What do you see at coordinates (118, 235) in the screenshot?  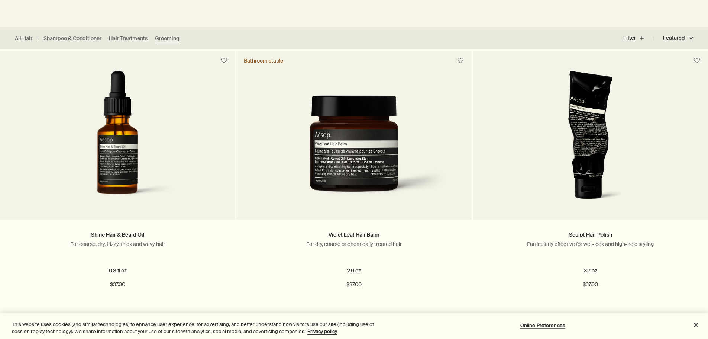 I see `a: Shine Hair & Beard Oil` at bounding box center [118, 235].